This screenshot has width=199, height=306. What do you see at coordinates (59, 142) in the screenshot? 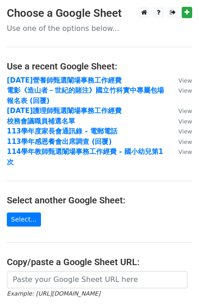
I see `strong: 113學年感恩餐會出席調查 (回覆)` at bounding box center [59, 142].